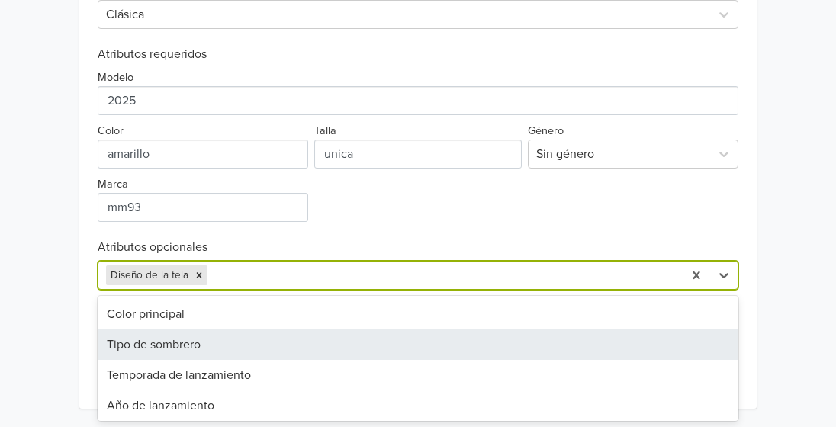 Image resolution: width=836 pixels, height=427 pixels. I want to click on h6: Atributos opcionales, so click(418, 247).